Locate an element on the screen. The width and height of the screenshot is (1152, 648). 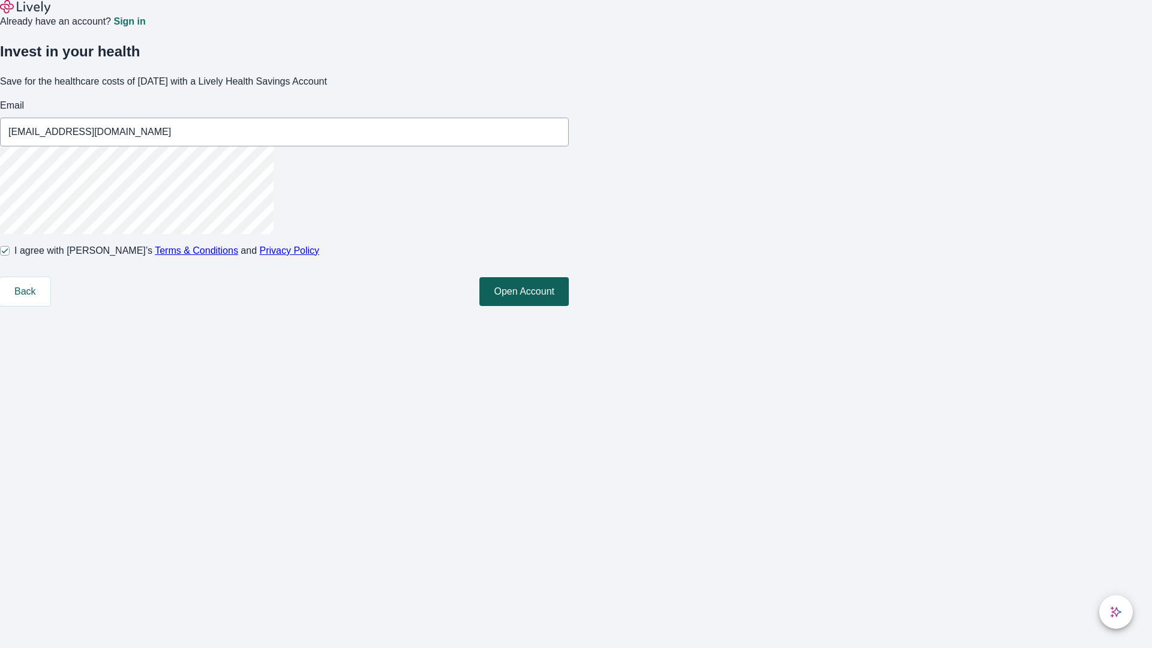
button: chat is located at coordinates (1116, 612).